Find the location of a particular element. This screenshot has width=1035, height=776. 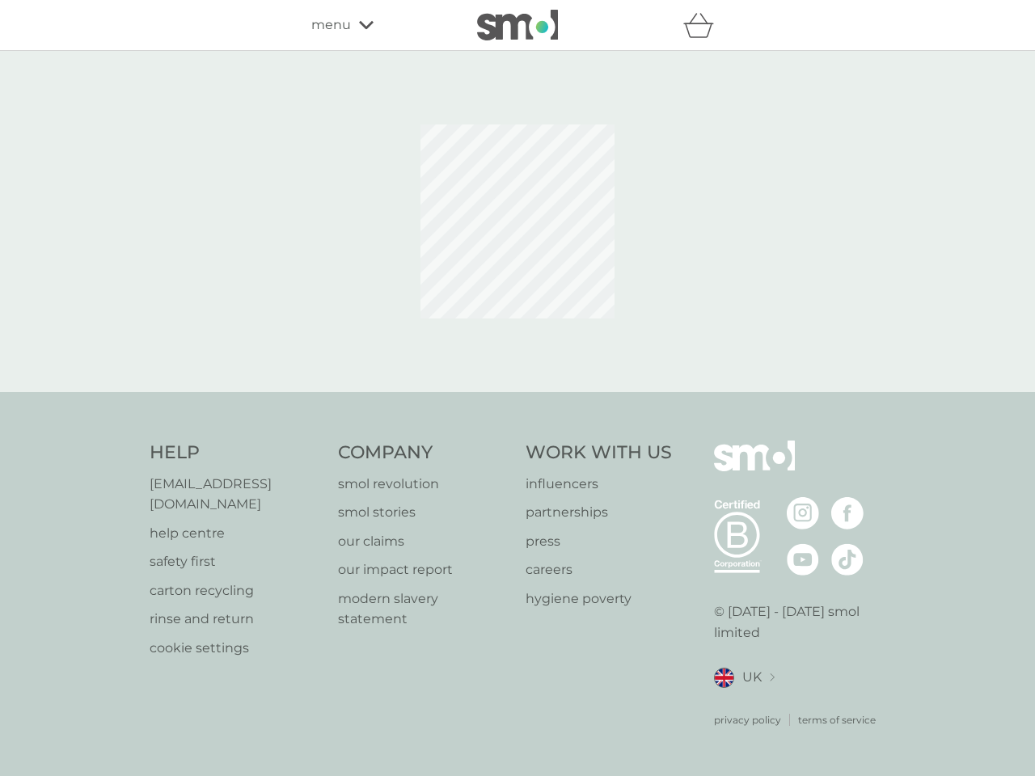

a: careers is located at coordinates (598, 570).